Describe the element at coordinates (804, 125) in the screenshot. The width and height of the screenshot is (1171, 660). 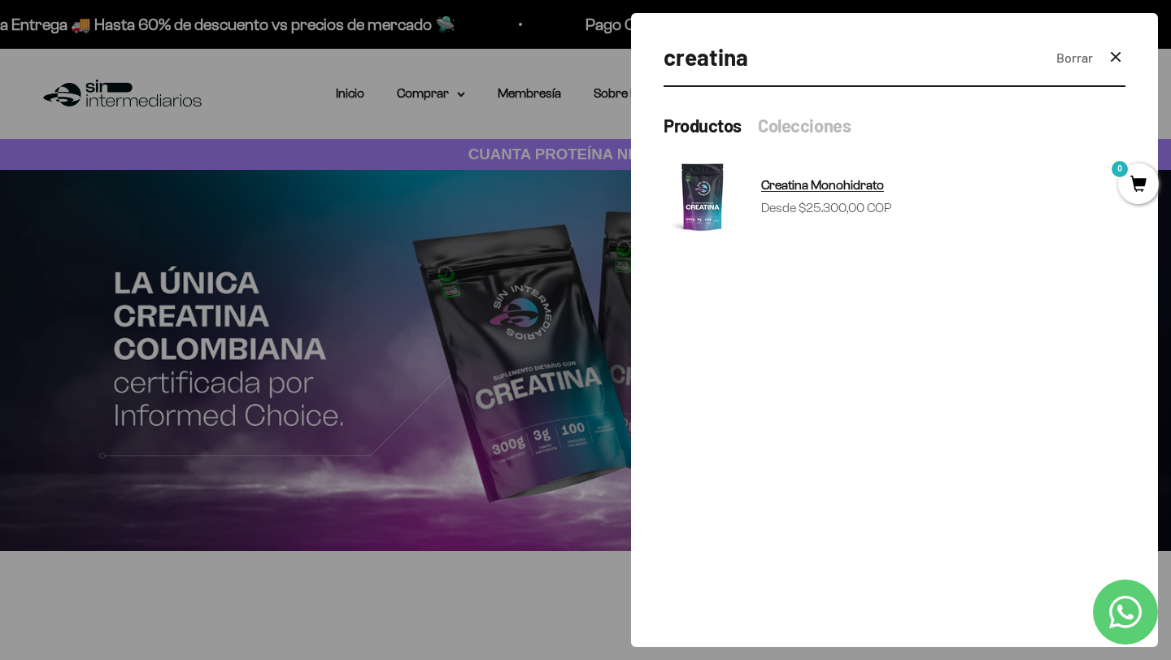
I see `button: Colecciones` at that location.